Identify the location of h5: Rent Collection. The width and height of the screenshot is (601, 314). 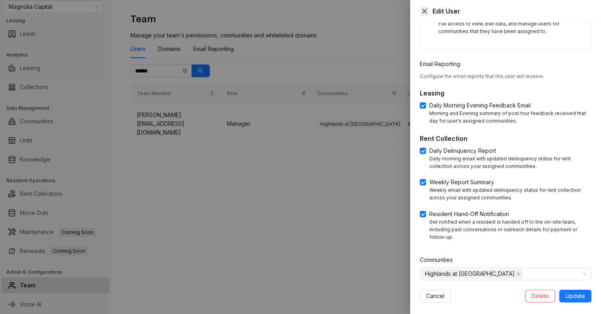
(506, 138).